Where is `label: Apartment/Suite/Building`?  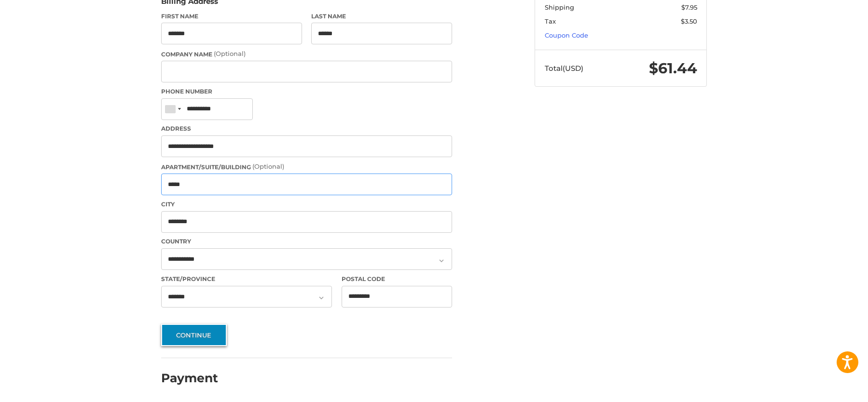 label: Apartment/Suite/Building is located at coordinates (306, 167).